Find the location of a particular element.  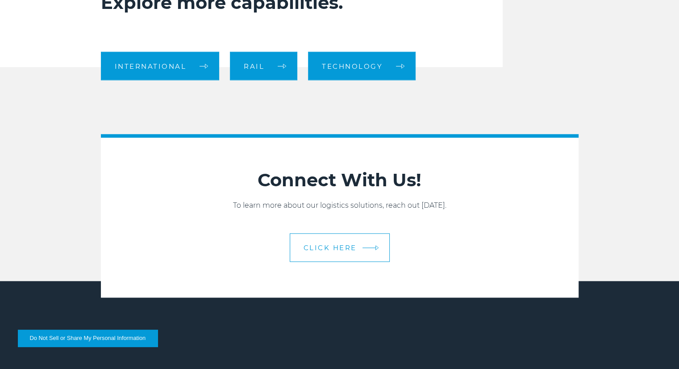

span: Technology is located at coordinates (352, 66).